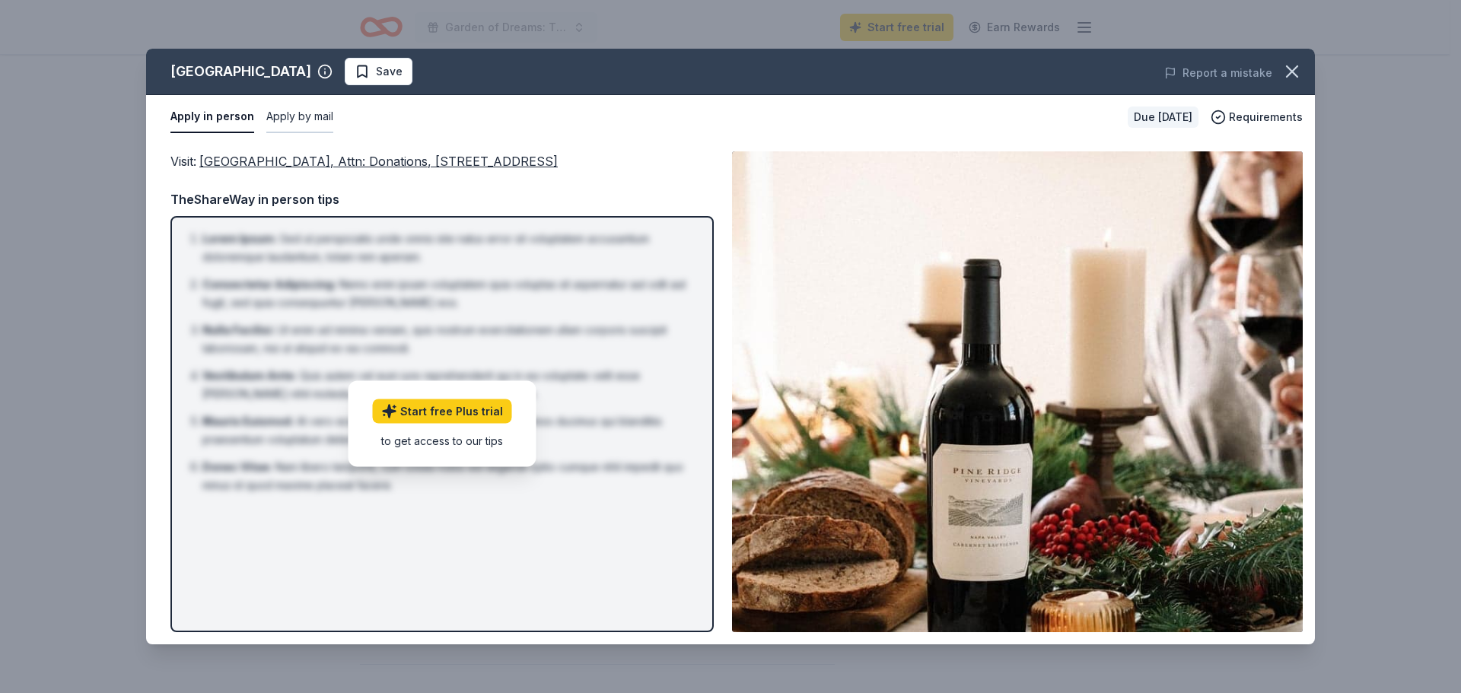  I want to click on span: Nulla Facilisi :, so click(238, 329).